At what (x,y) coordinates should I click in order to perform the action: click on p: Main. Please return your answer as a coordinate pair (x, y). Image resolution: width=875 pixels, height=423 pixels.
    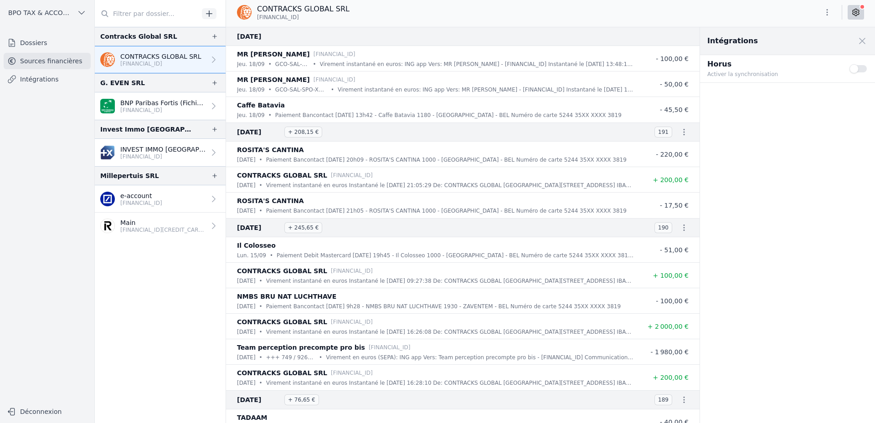
    Looking at the image, I should click on (163, 223).